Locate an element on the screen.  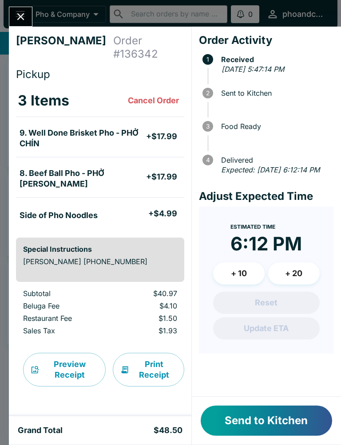
text: 2 is located at coordinates (208, 93).